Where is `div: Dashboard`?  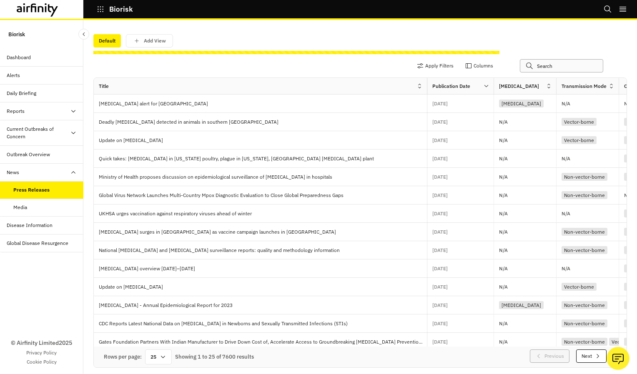
div: Dashboard is located at coordinates (19, 58).